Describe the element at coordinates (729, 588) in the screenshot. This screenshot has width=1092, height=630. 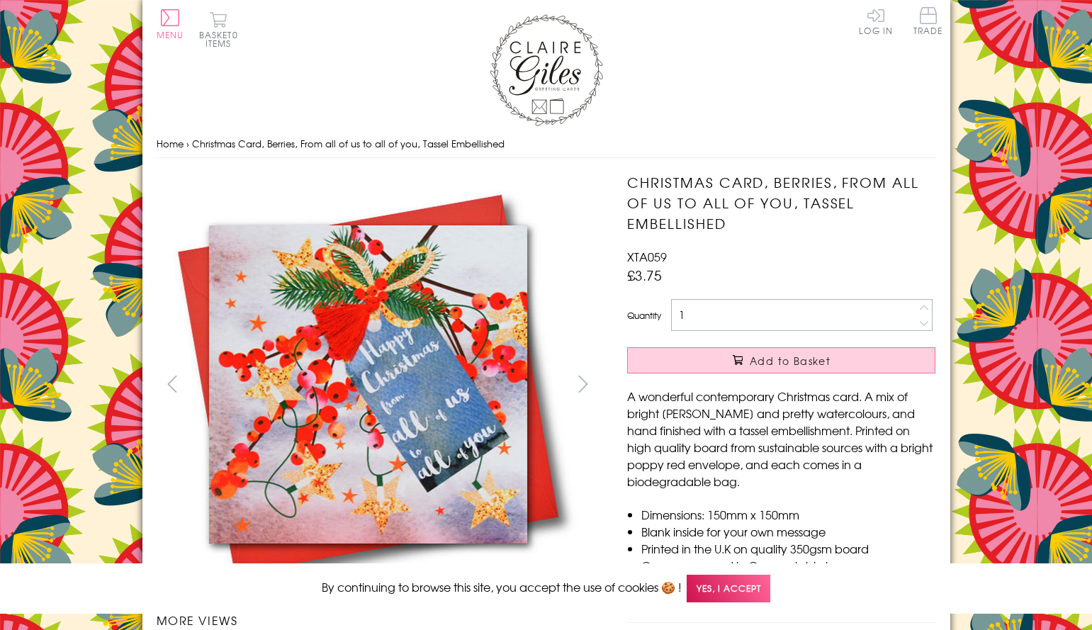
I see `span: Yes, I accept` at that location.